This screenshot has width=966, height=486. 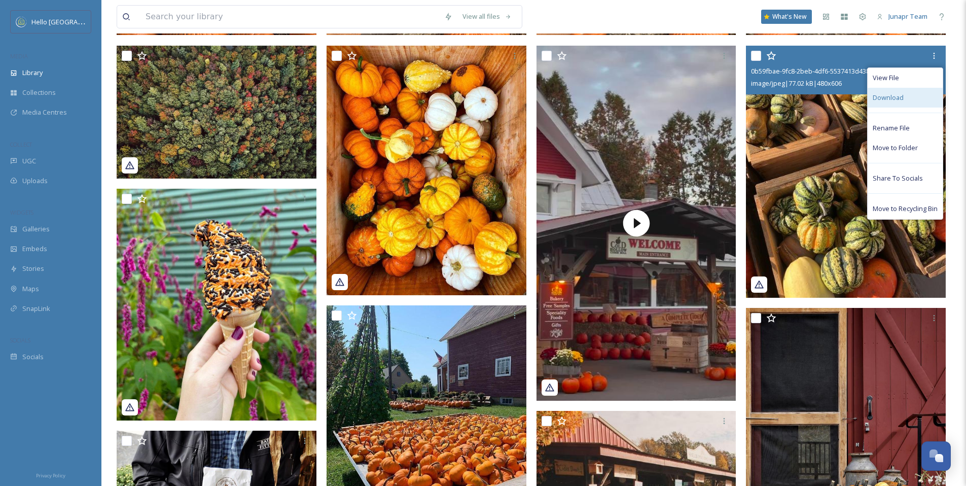 I want to click on span: Junapr Team, so click(x=907, y=16).